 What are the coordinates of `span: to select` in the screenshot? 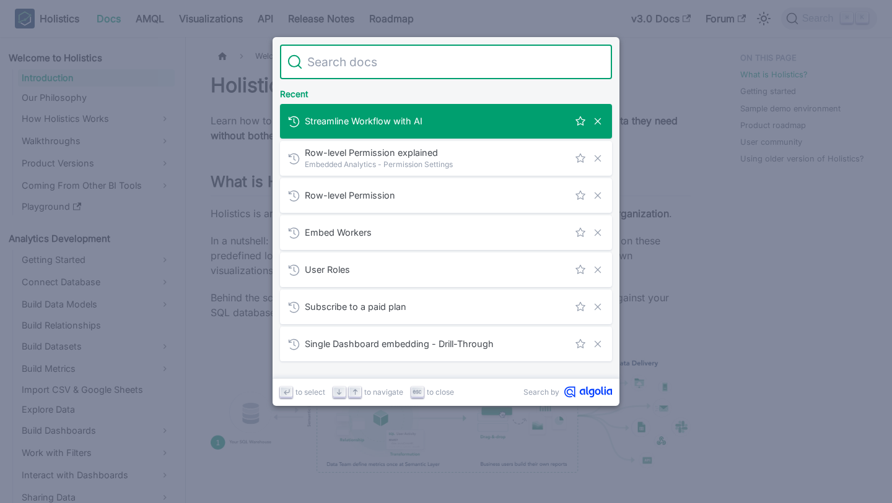 It's located at (310, 392).